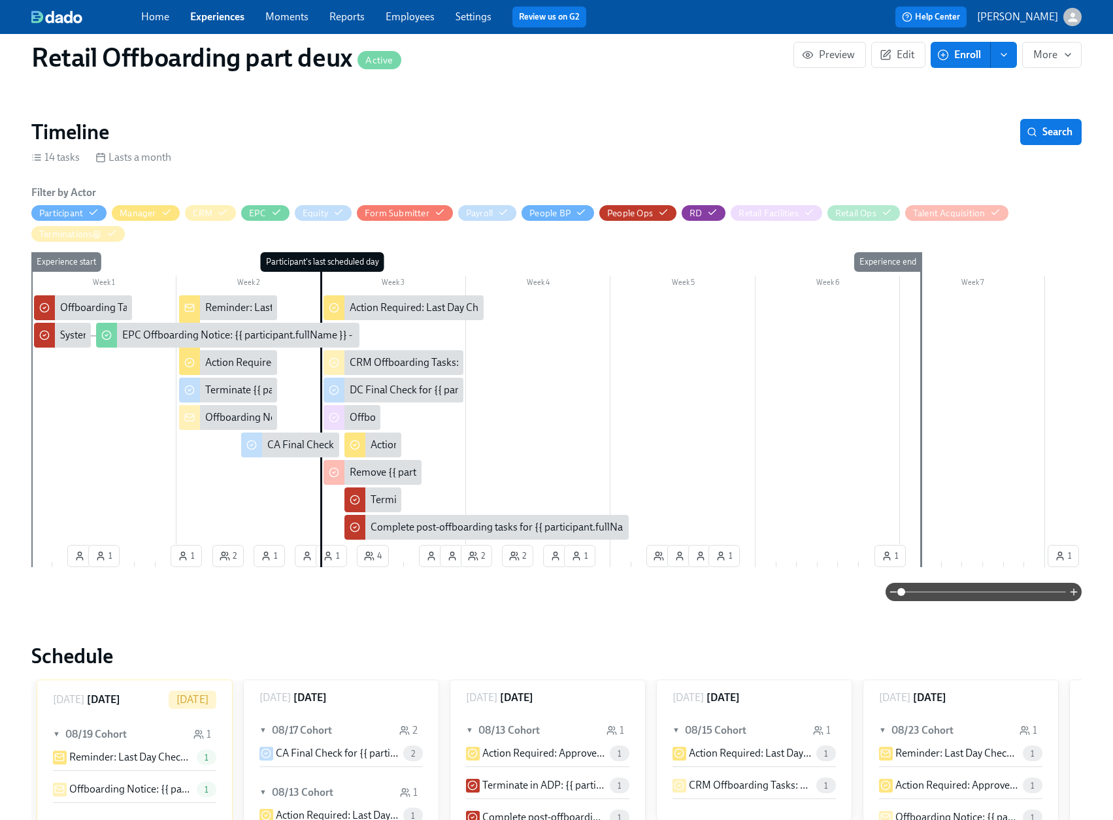  Describe the element at coordinates (323, 213) in the screenshot. I see `button: Equity` at that location.